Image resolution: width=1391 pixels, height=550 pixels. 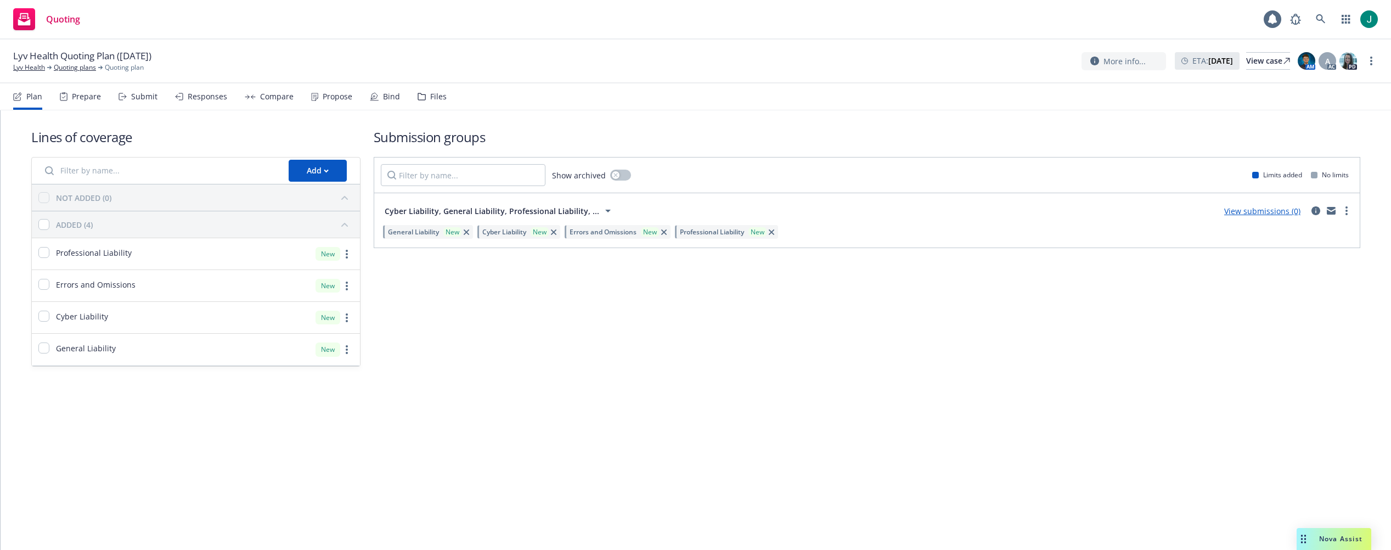 I want to click on div: No limits, so click(x=1329, y=174).